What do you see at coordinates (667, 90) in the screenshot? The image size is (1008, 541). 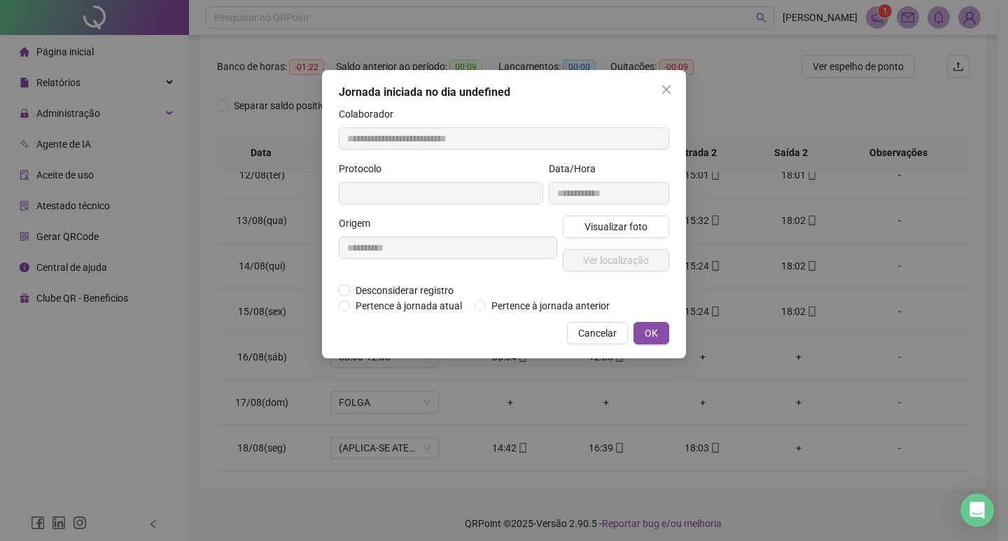 I see `button: Close` at bounding box center [667, 90].